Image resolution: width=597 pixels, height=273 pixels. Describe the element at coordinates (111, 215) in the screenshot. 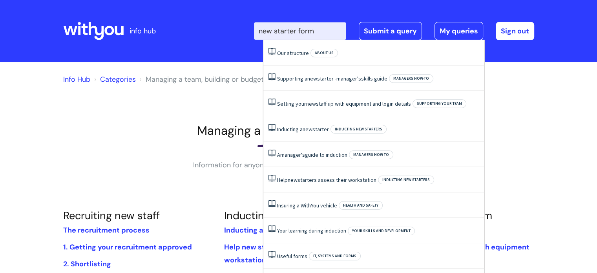

I see `a: Recruiting new staff` at that location.